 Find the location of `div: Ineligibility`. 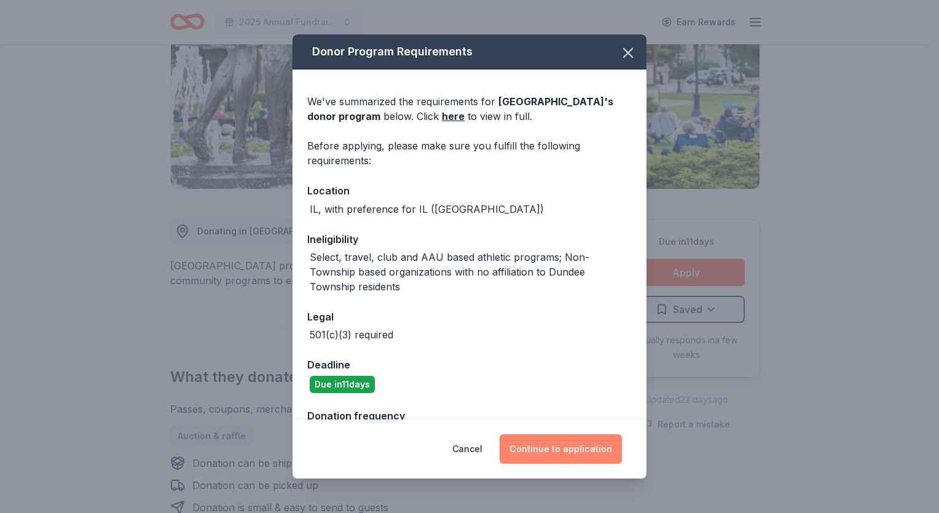

div: Ineligibility is located at coordinates (470, 239).